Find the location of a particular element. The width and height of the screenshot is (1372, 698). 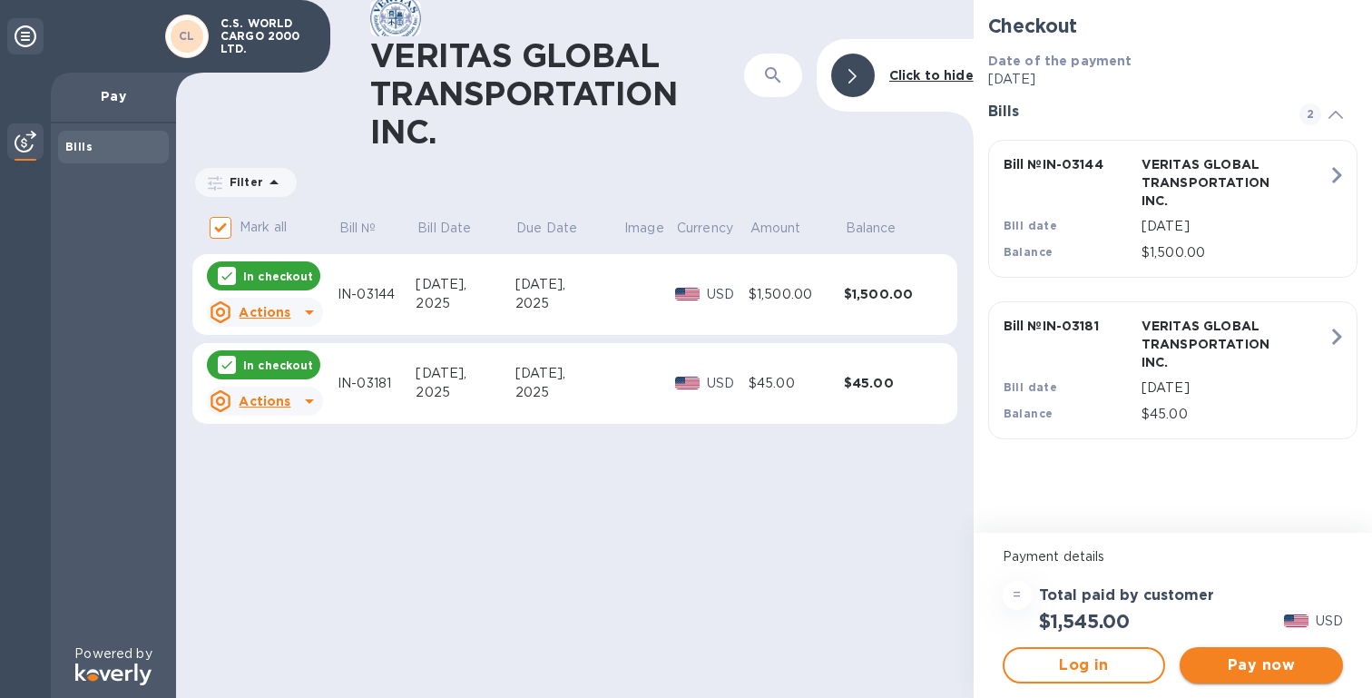

p: Bill № IN-03181 is located at coordinates (1069, 326).